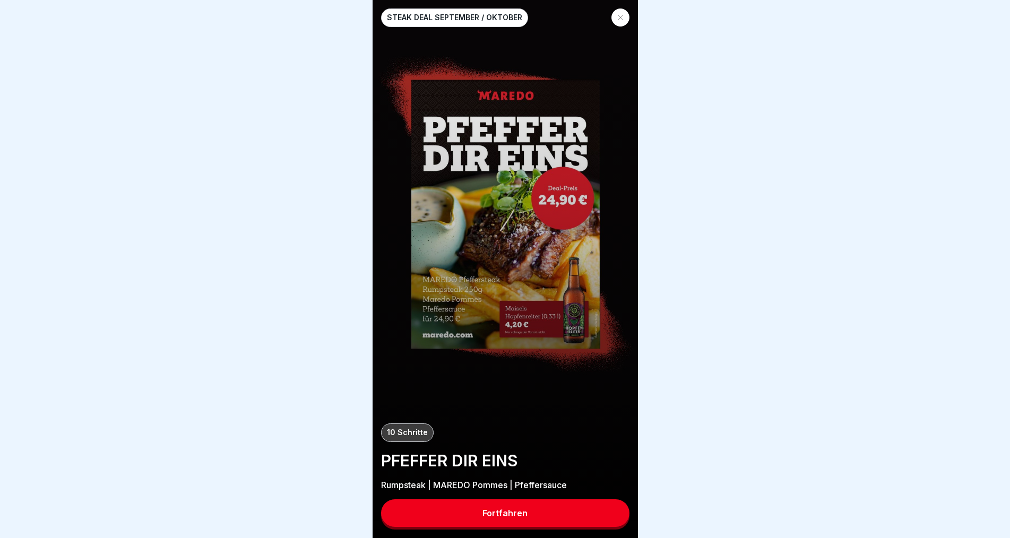 This screenshot has width=1010, height=538. Describe the element at coordinates (455, 18) in the screenshot. I see `p: STEAK DEAL SEPTEMBER / OKTOBER` at that location.